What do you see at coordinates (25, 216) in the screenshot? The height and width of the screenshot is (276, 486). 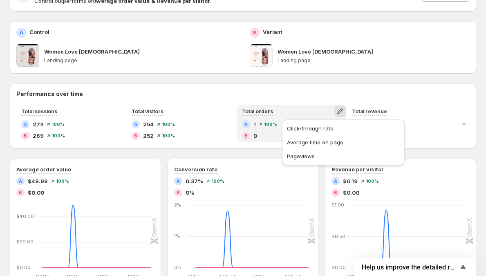 I see `text: $40.00` at bounding box center [25, 216].